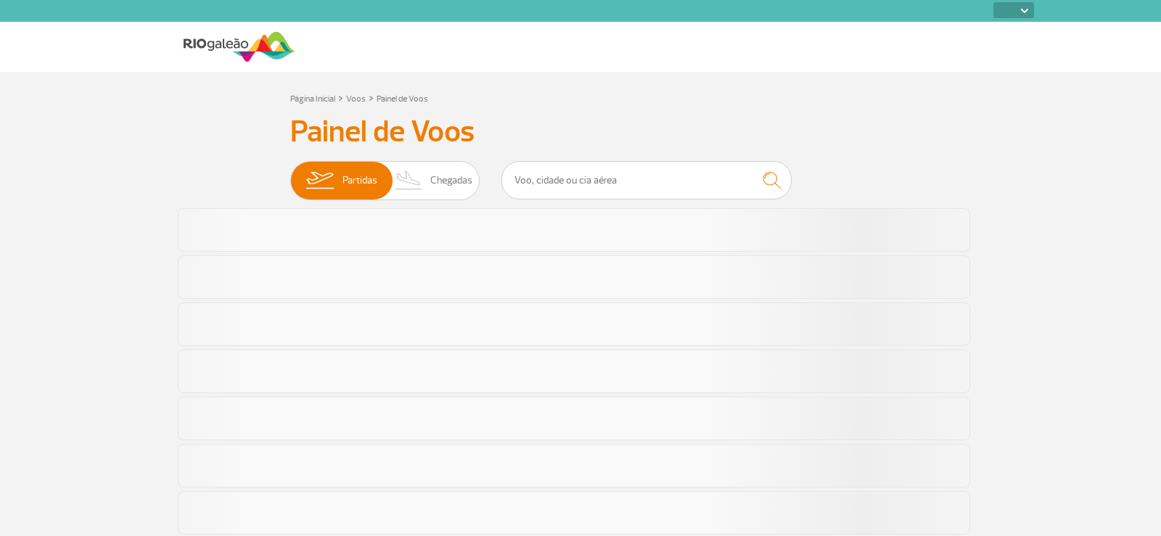  What do you see at coordinates (408, 181) in the screenshot?
I see `img: slider-desembarque` at bounding box center [408, 181].